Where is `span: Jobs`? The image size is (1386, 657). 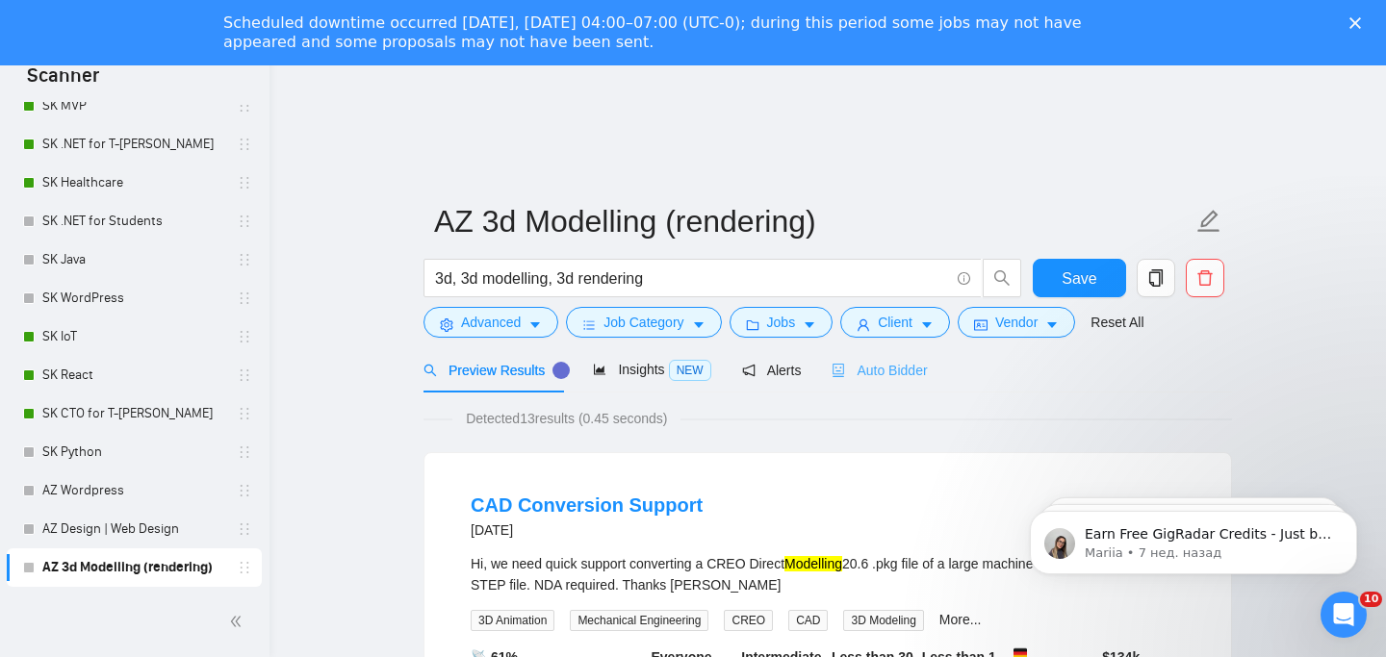
span: Jobs is located at coordinates (781, 322).